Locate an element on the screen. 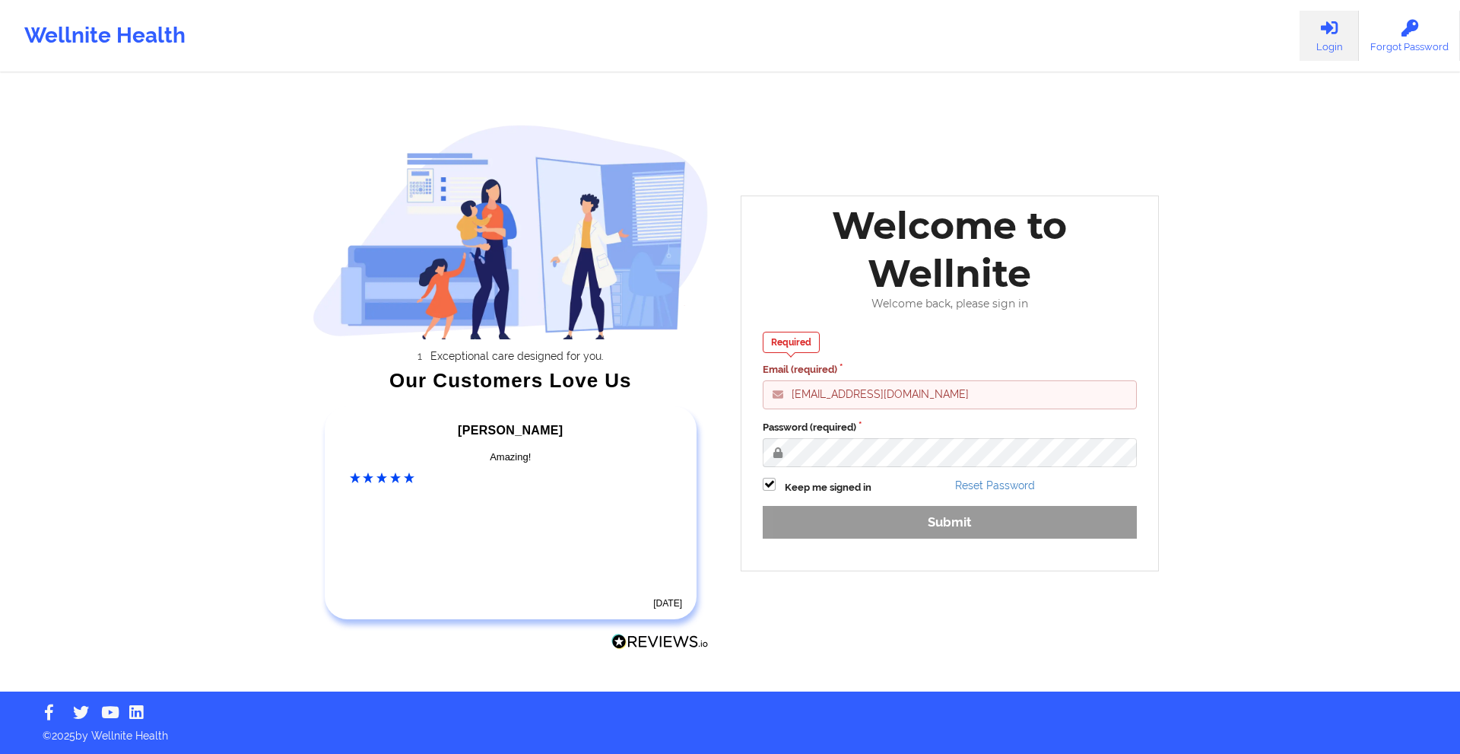 Image resolution: width=1460 pixels, height=754 pixels. img: Reviews.io Logo is located at coordinates (660, 641).